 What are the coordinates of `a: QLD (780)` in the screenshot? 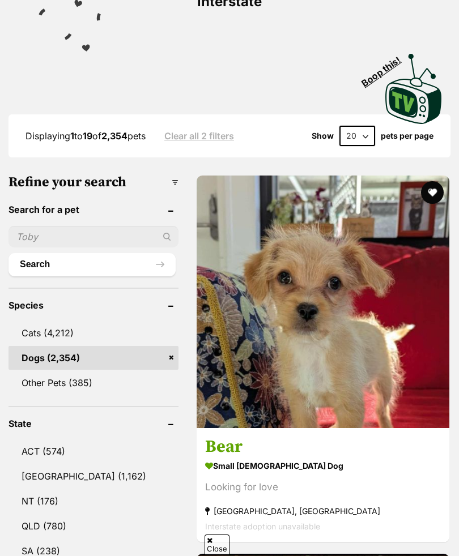 It's located at (93, 526).